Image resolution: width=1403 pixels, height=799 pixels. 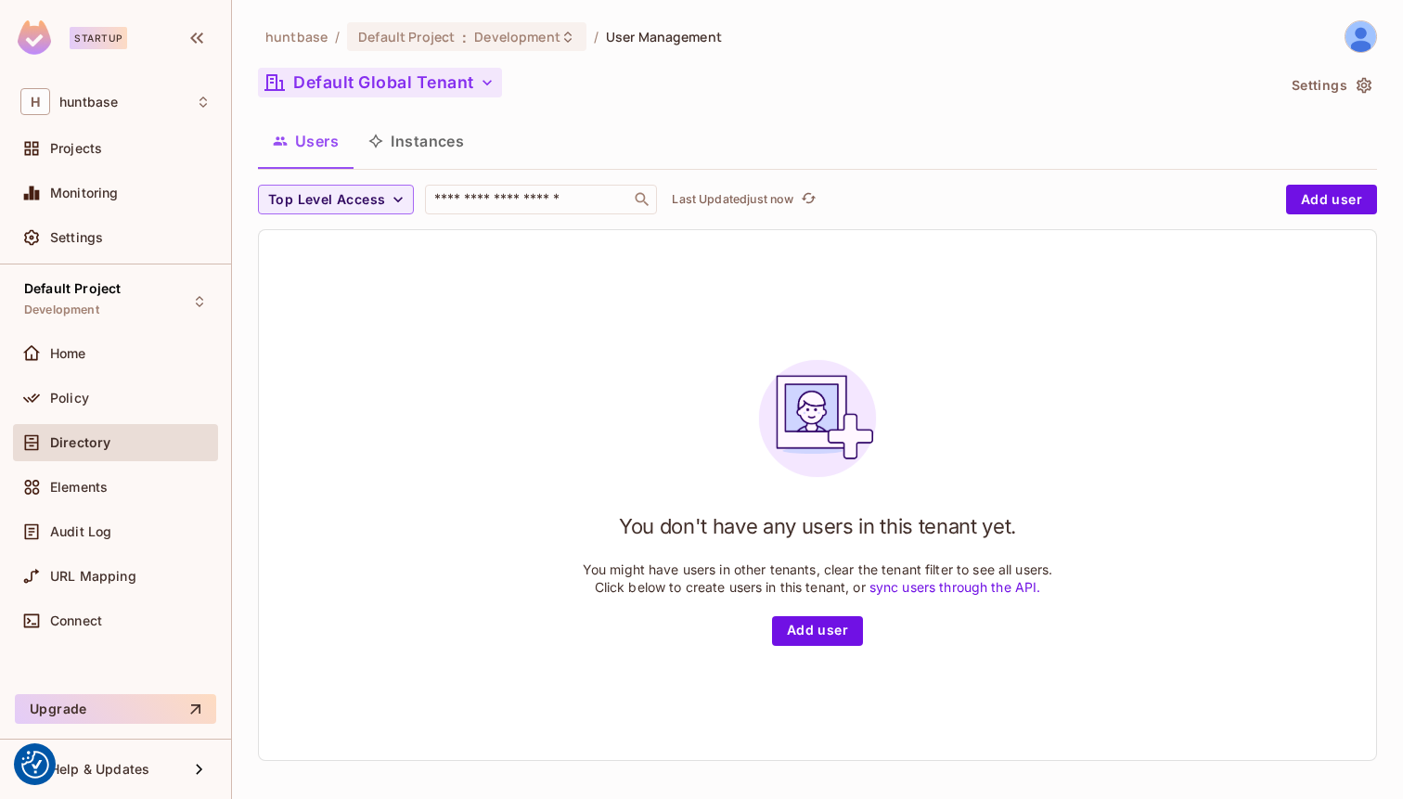 I want to click on button: Top Level Access, so click(x=336, y=199).